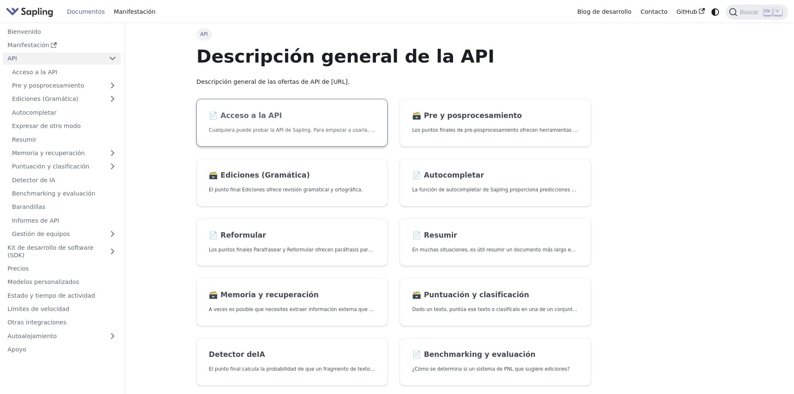 Image resolution: width=794 pixels, height=394 pixels. Describe the element at coordinates (292, 236) in the screenshot. I see `h2: Expresar de otro modo` at that location.